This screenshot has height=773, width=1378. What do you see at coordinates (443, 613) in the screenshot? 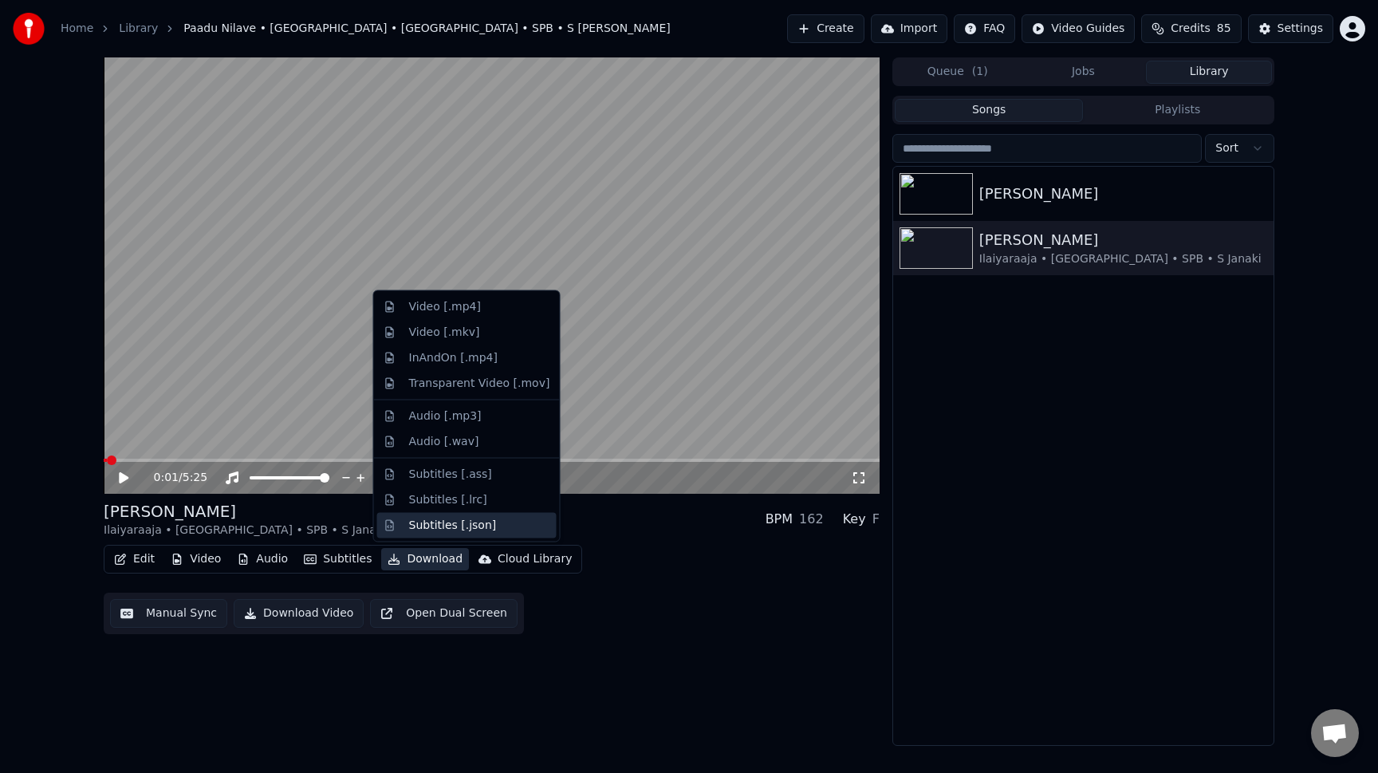
I see `button: Open Dual Screen` at bounding box center [443, 613].